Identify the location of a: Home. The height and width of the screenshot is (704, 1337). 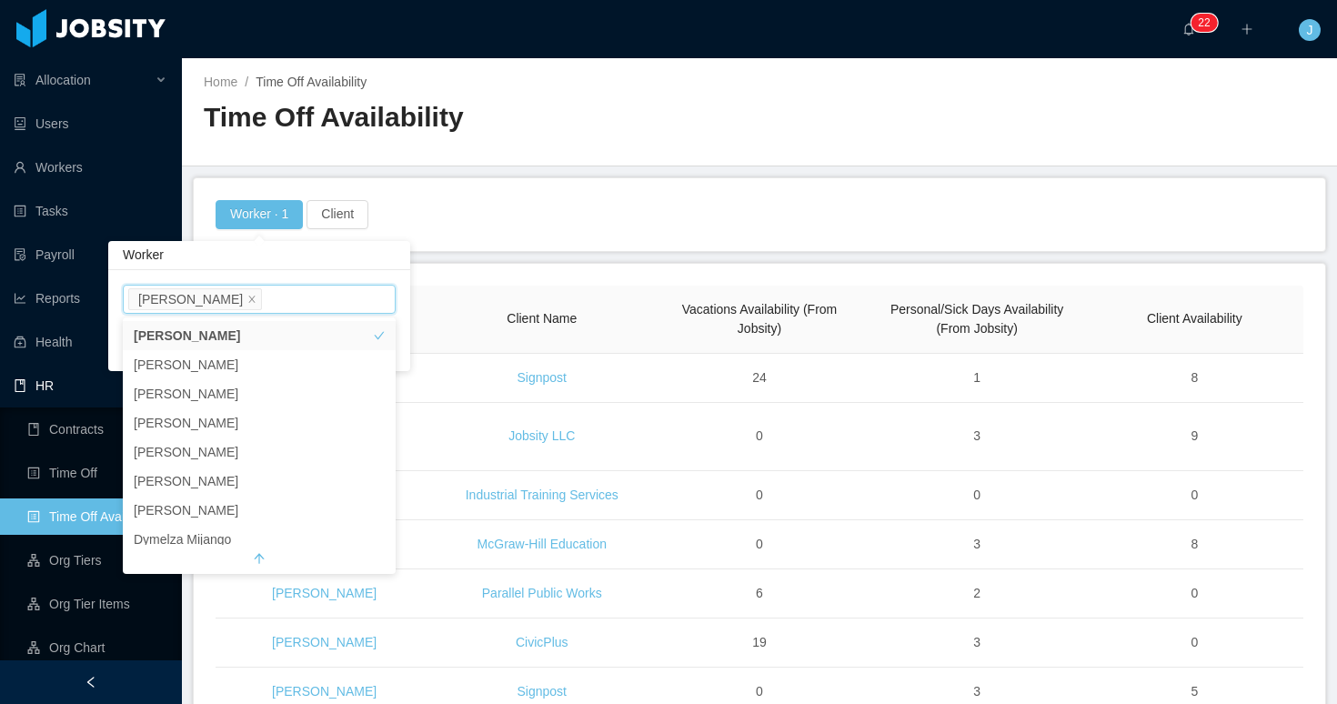
(220, 82).